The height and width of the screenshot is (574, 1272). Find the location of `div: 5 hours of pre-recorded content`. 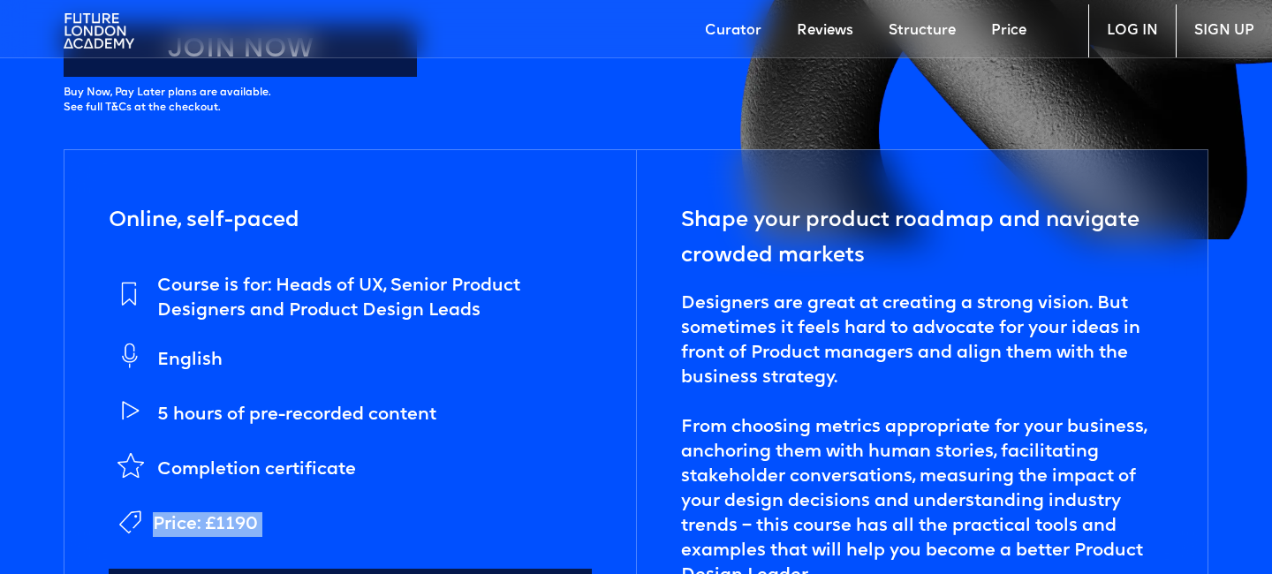

div: 5 hours of pre-recorded content is located at coordinates (297, 415).